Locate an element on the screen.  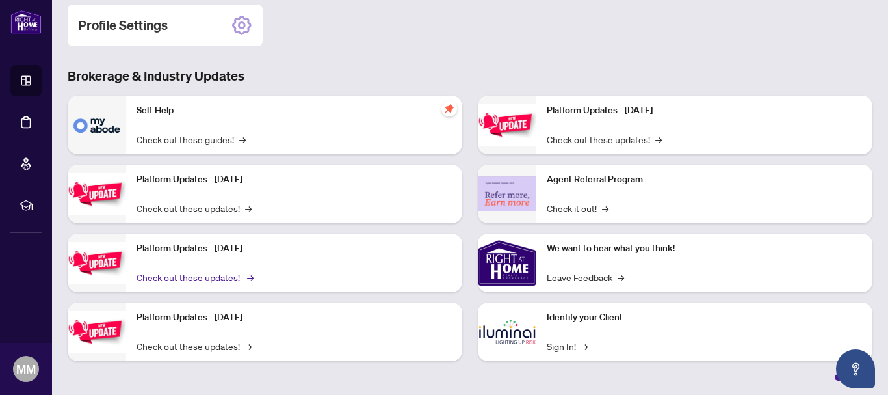
a: Check out these guides!→ is located at coordinates (191, 139).